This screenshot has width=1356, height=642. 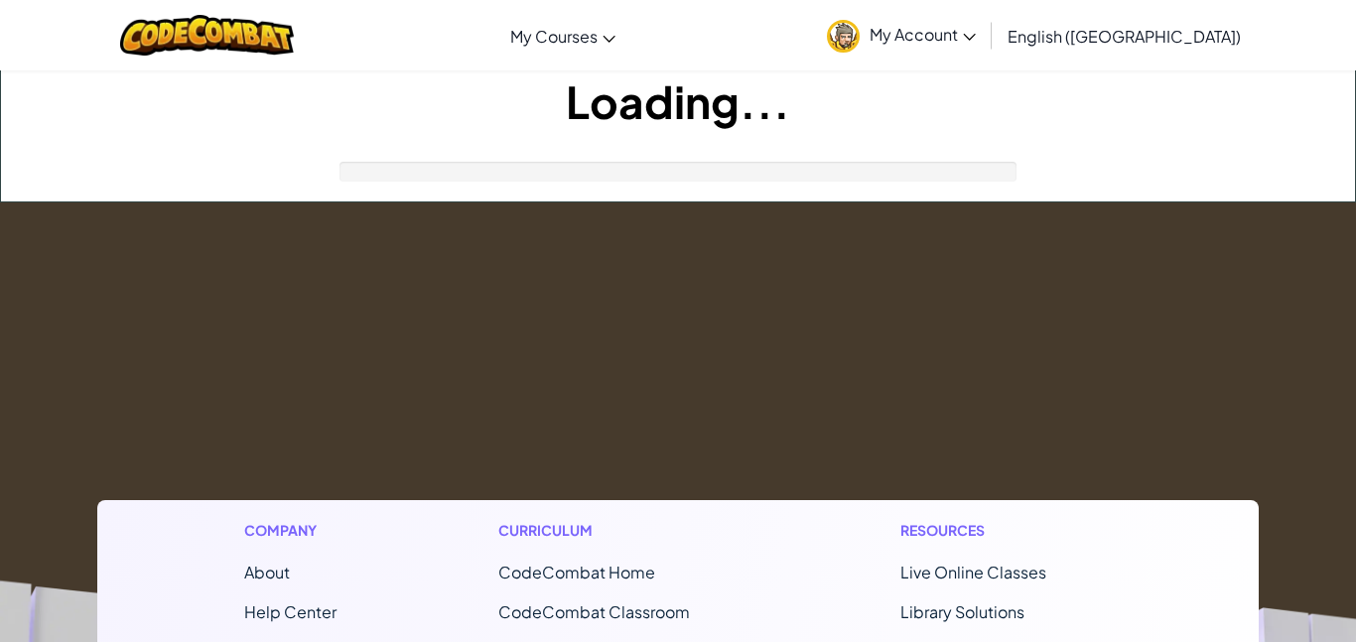 I want to click on h1: Loading..., so click(x=678, y=101).